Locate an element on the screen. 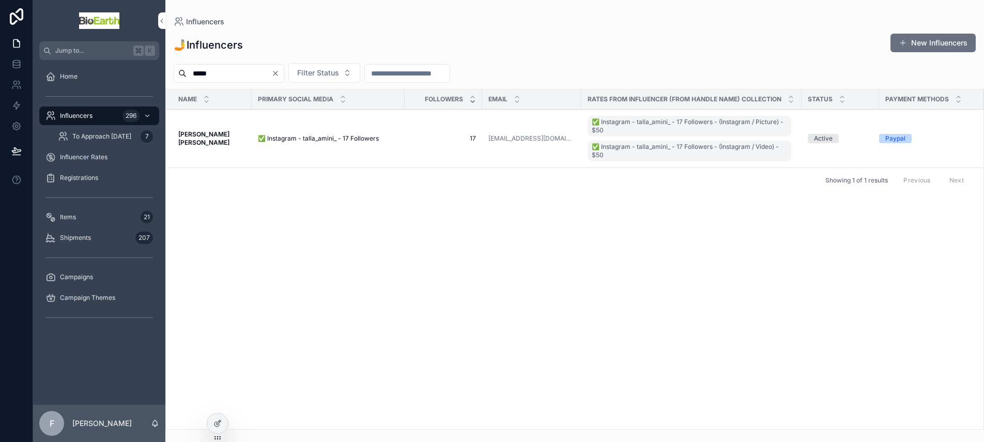 Image resolution: width=984 pixels, height=442 pixels. a: ✅ Instagram - talla_amini_ - 17 Followers is located at coordinates (328, 138).